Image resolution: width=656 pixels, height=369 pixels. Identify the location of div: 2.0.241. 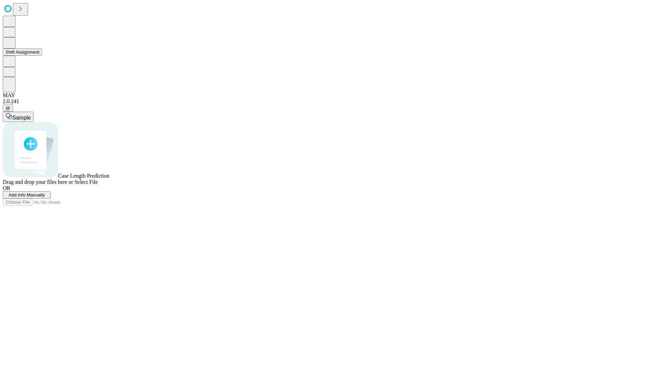
(328, 102).